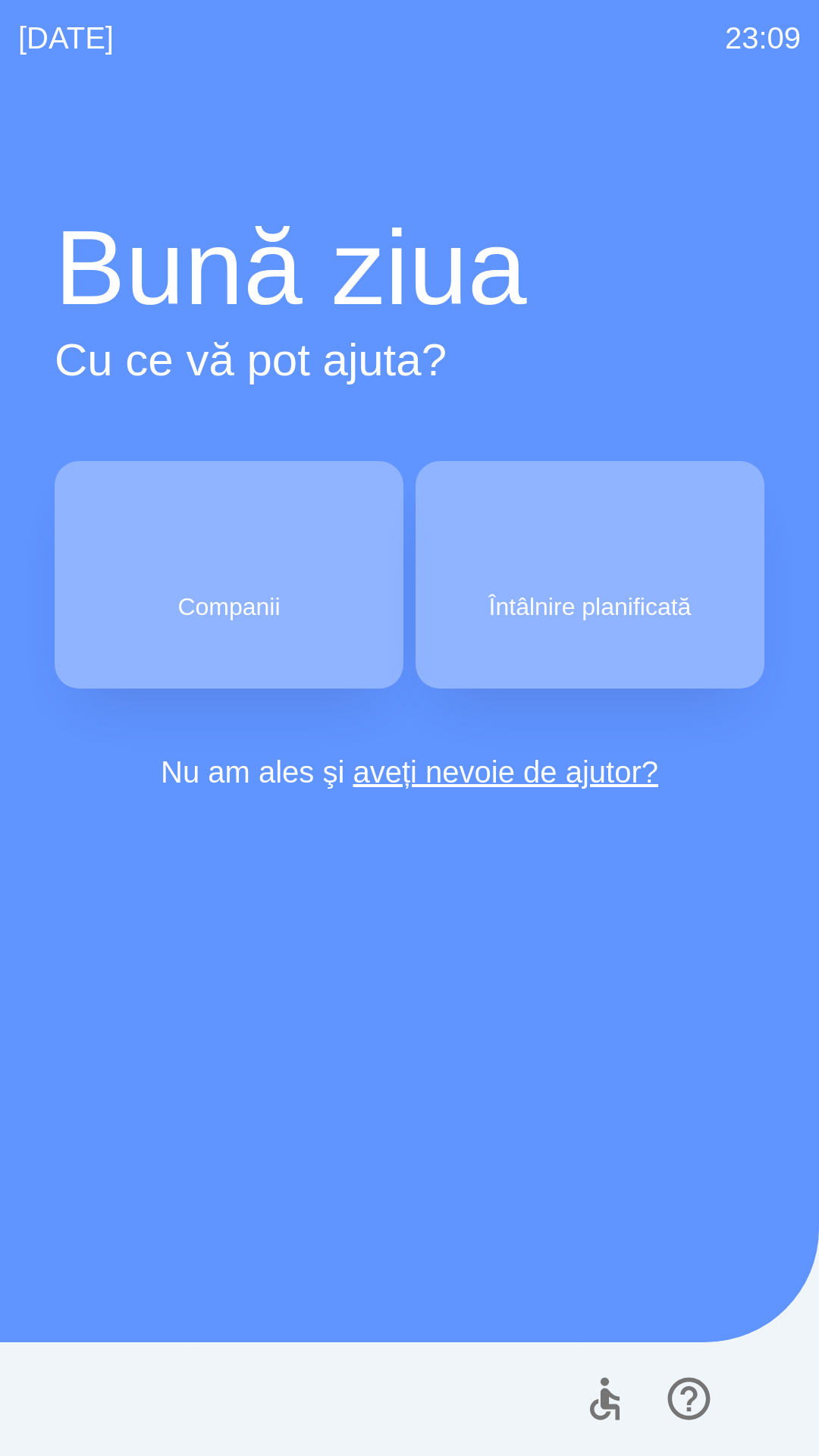 This screenshot has width=819, height=1456. What do you see at coordinates (410, 360) in the screenshot?
I see `h2: Cu ce vă pot ajuta?` at bounding box center [410, 360].